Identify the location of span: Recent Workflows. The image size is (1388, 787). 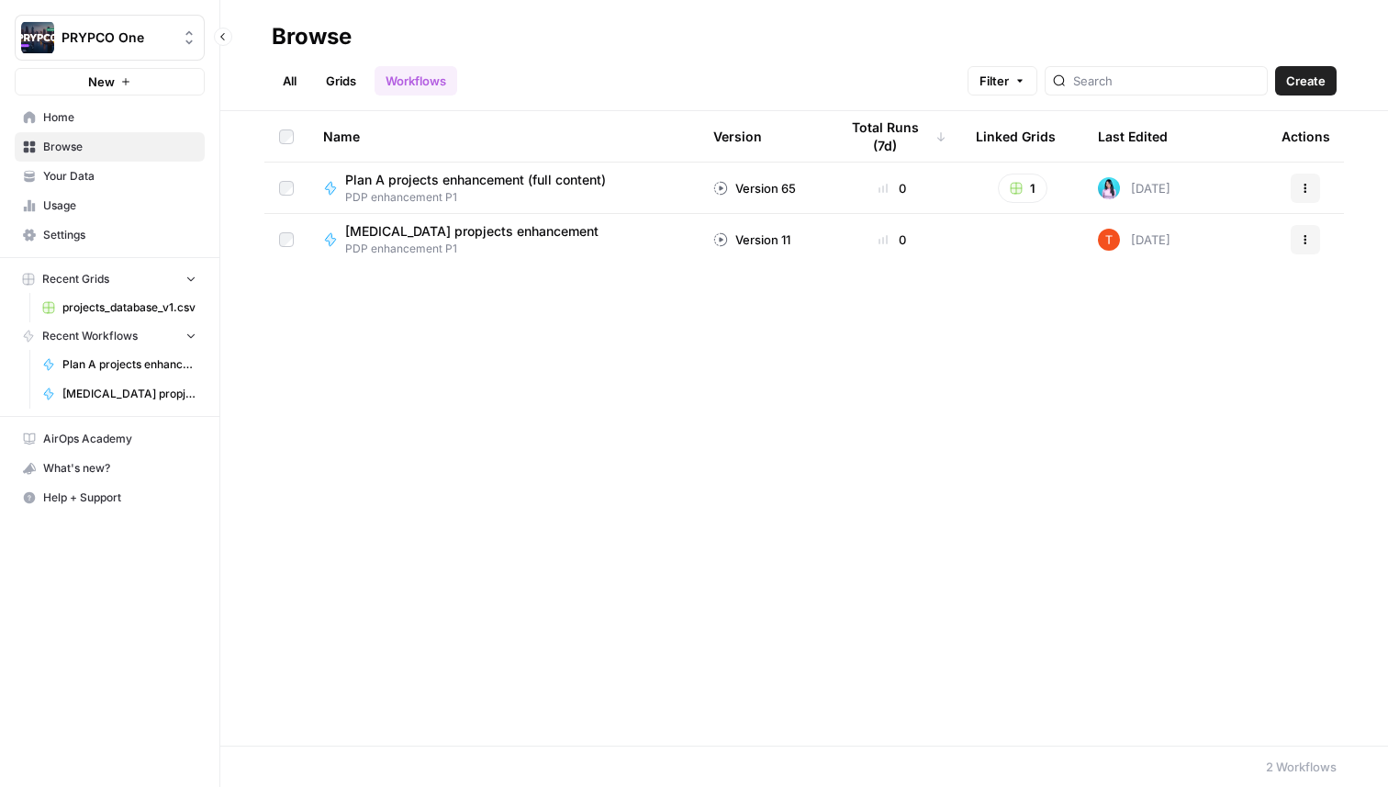
(90, 336).